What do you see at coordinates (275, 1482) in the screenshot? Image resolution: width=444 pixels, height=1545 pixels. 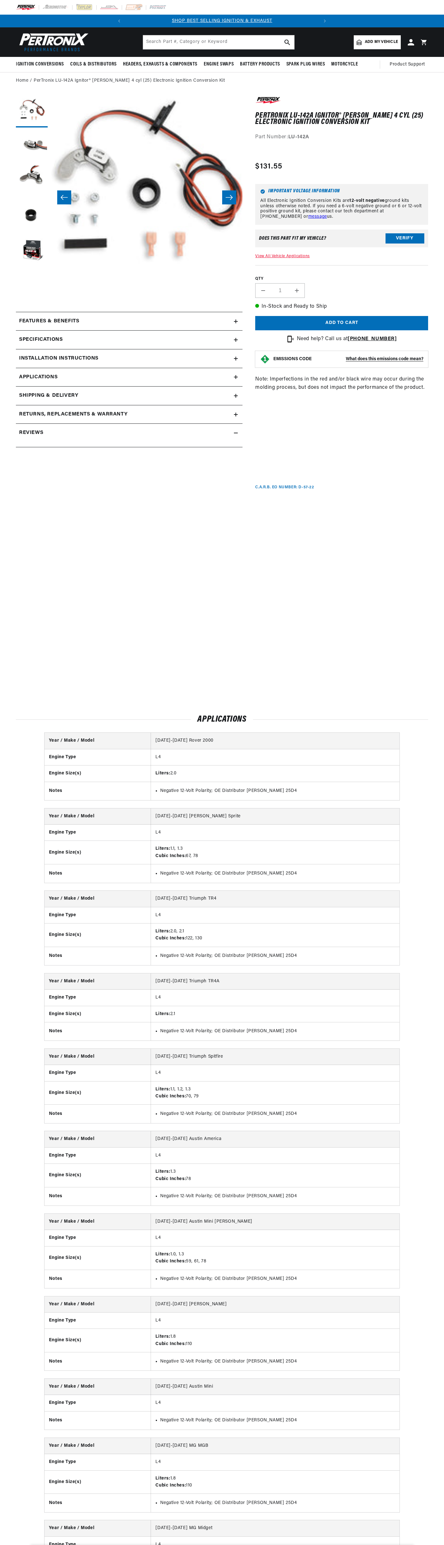 I see `td: 1.8 110` at bounding box center [275, 1482].